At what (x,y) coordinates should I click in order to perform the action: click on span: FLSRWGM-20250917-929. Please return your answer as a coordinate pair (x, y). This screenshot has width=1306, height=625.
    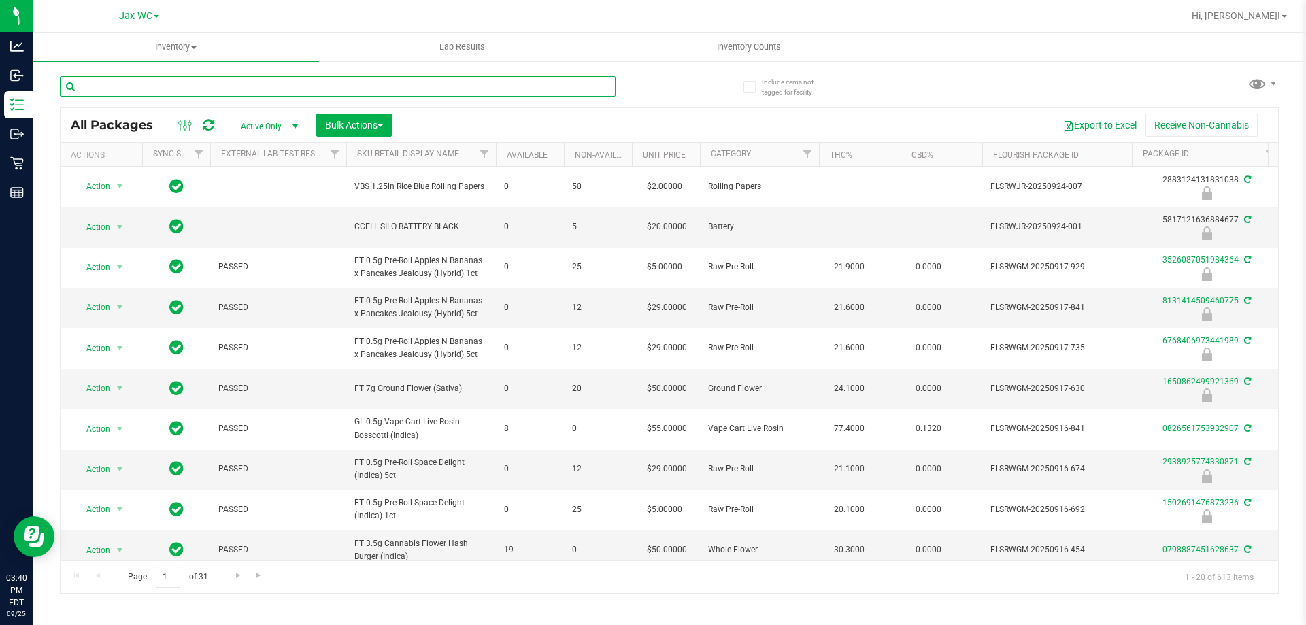
    Looking at the image, I should click on (1057, 267).